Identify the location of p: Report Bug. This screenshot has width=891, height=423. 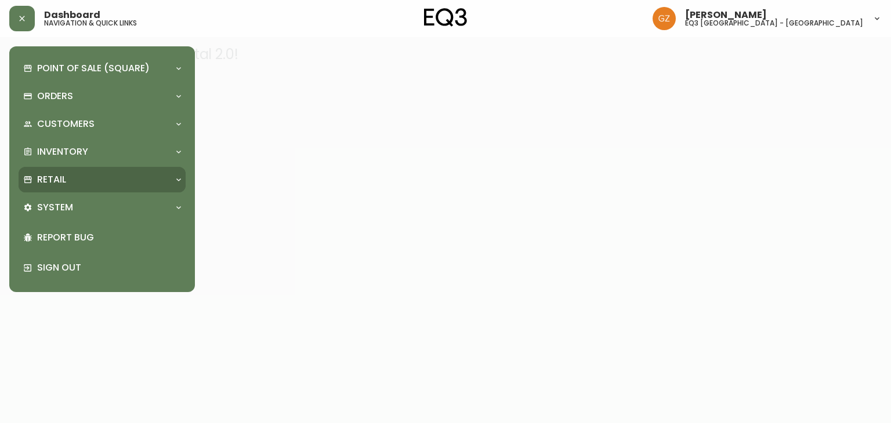
(109, 238).